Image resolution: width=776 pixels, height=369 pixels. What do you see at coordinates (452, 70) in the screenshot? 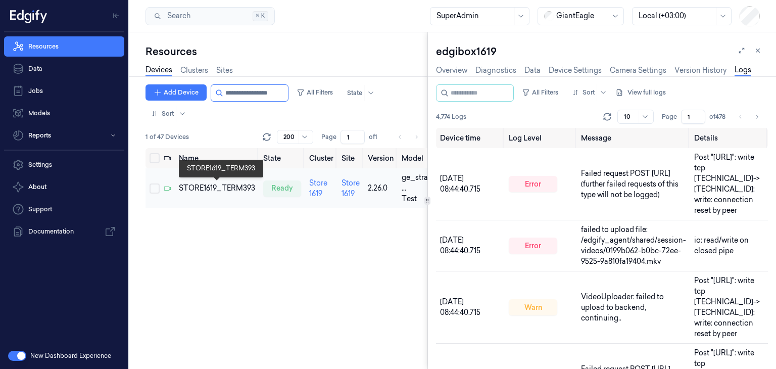
I see `a: Overview` at bounding box center [452, 70].